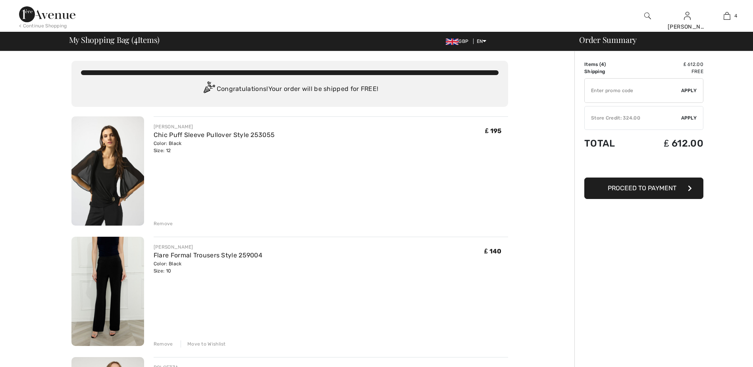 Image resolution: width=753 pixels, height=367 pixels. Describe the element at coordinates (47, 14) in the screenshot. I see `img: 1ère Avenue` at that location.